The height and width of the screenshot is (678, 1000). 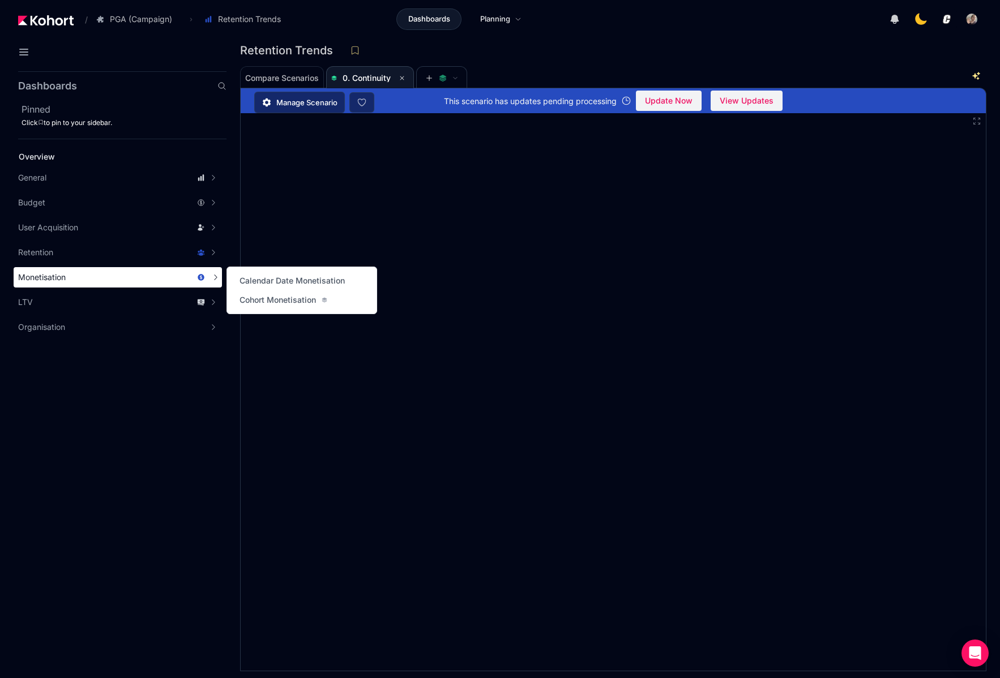 I want to click on span: PGA (Campaign), so click(x=141, y=19).